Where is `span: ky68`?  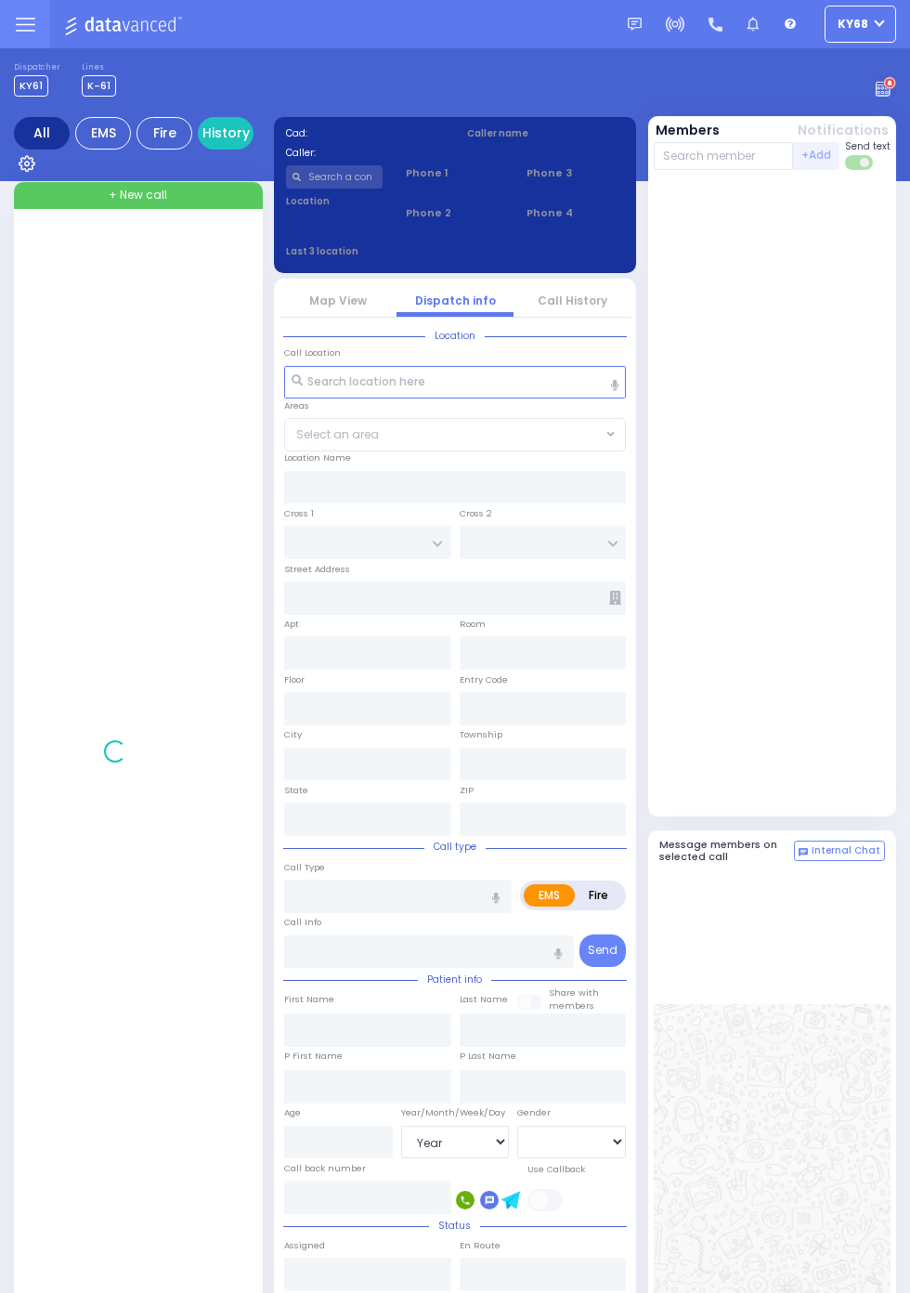 span: ky68 is located at coordinates (853, 24).